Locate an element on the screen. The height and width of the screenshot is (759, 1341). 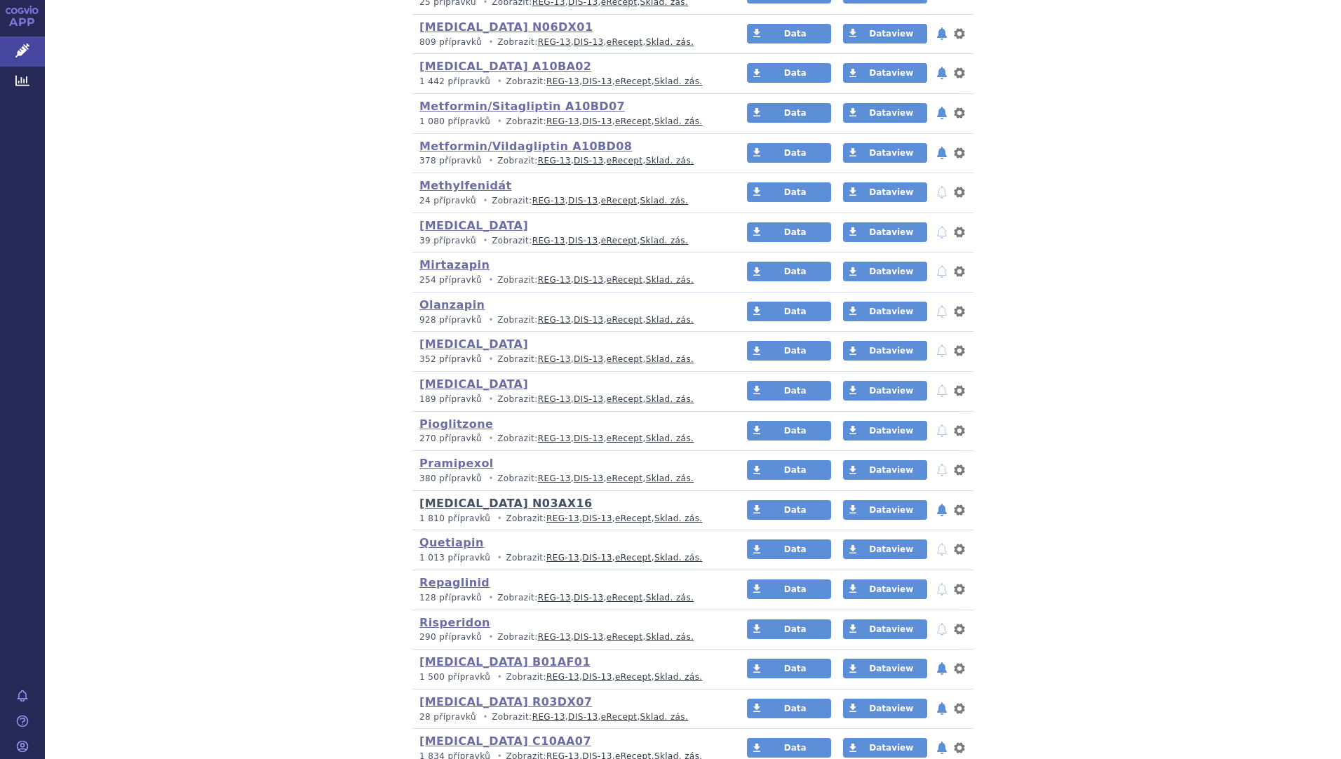
a: Risperidon is located at coordinates (454, 622).